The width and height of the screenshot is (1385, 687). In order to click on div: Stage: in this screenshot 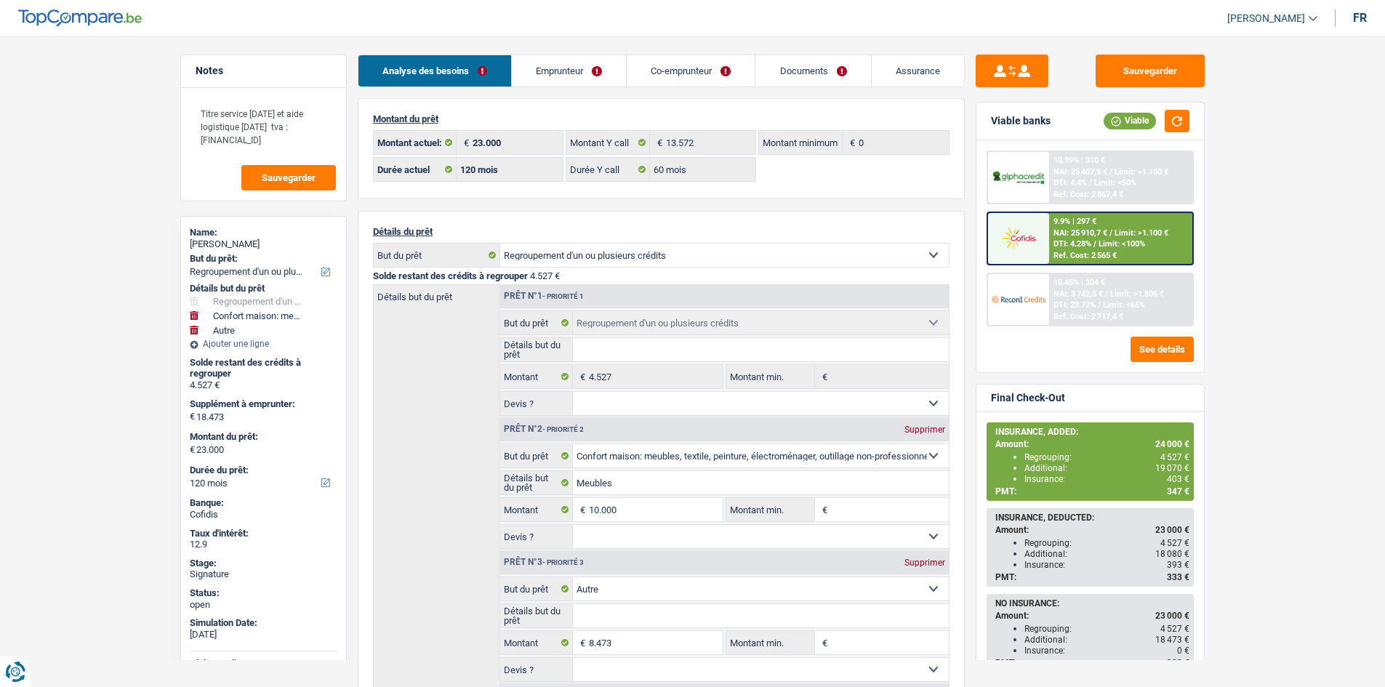, I will do `click(263, 563)`.